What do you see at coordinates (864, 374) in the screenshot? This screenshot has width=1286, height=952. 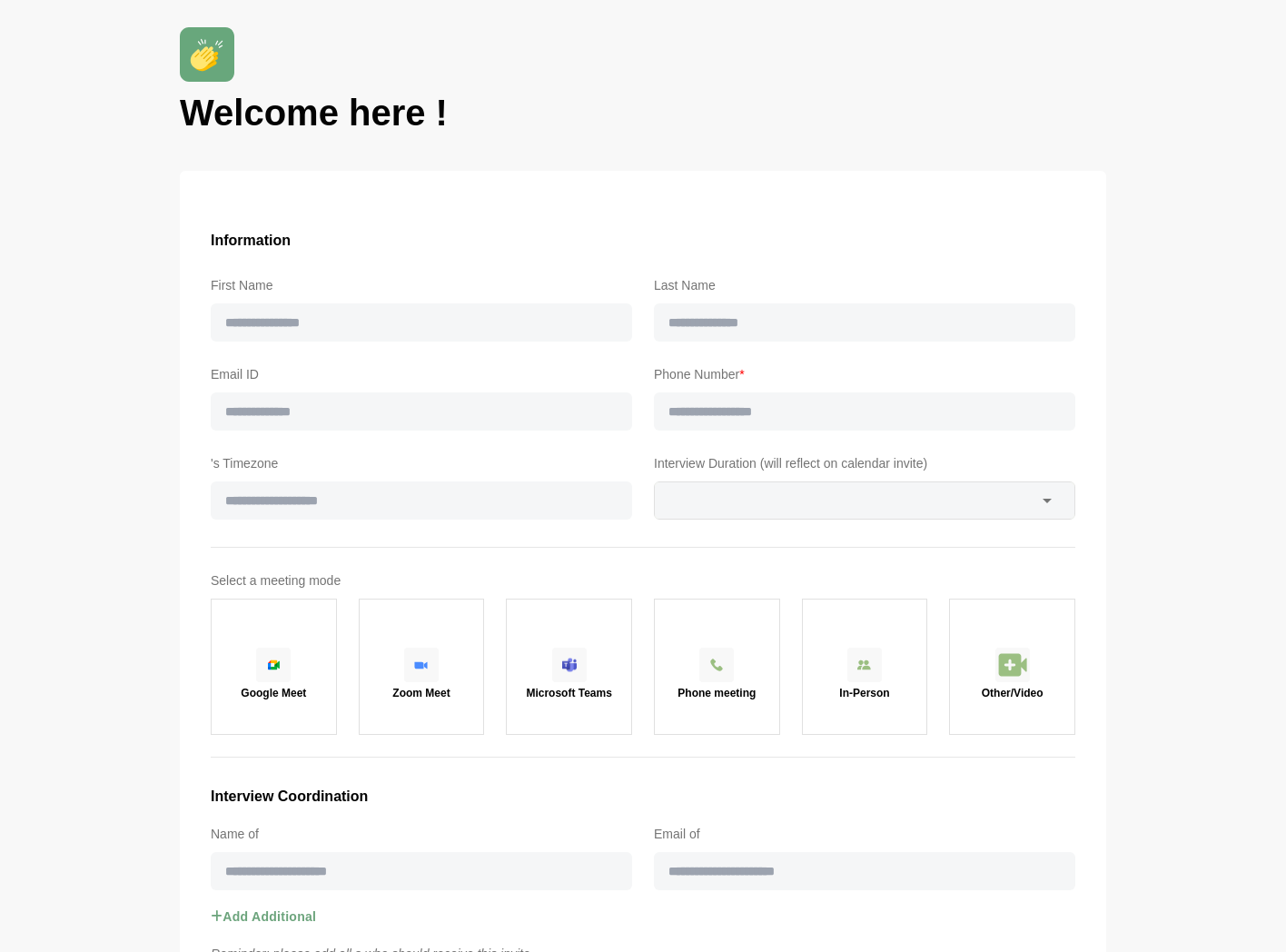 I see `label: Phone Number` at bounding box center [864, 374].